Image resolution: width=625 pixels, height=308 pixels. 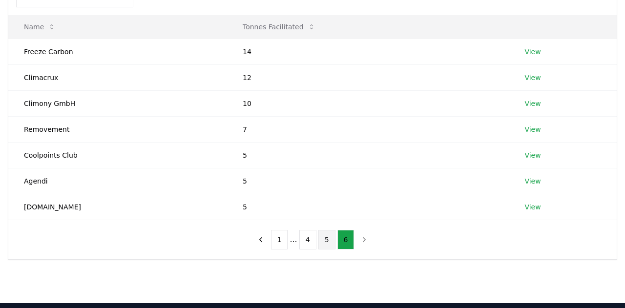 I want to click on button: 6, so click(x=346, y=240).